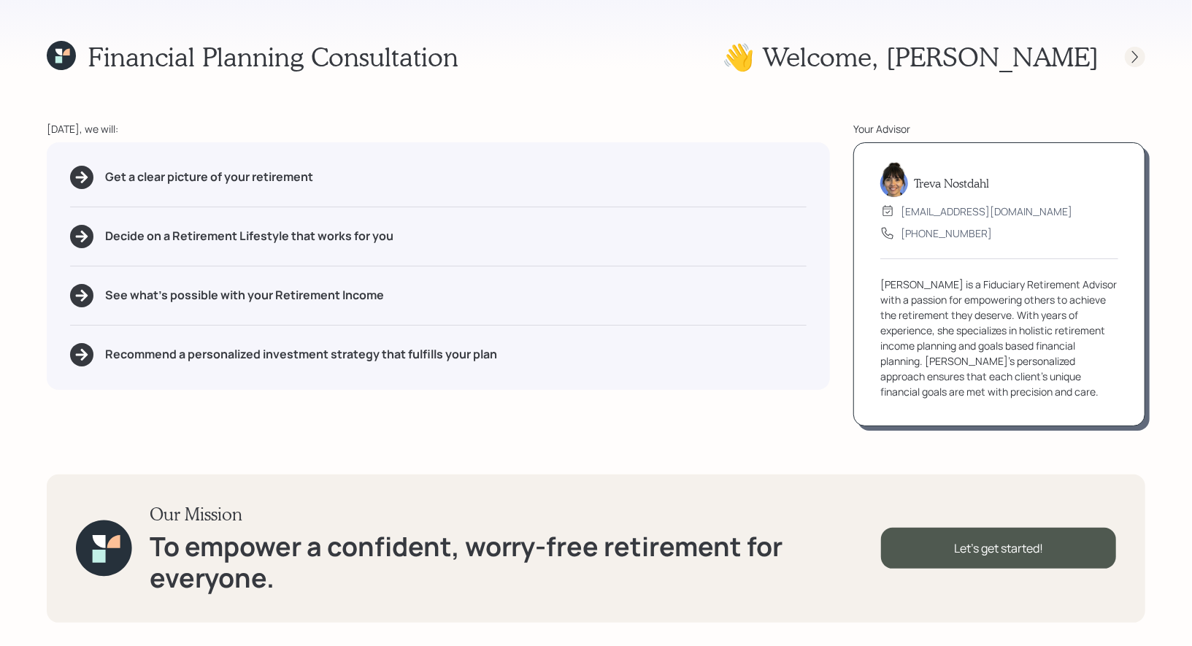  Describe the element at coordinates (273, 56) in the screenshot. I see `h1: Financial Planning Consultation` at that location.